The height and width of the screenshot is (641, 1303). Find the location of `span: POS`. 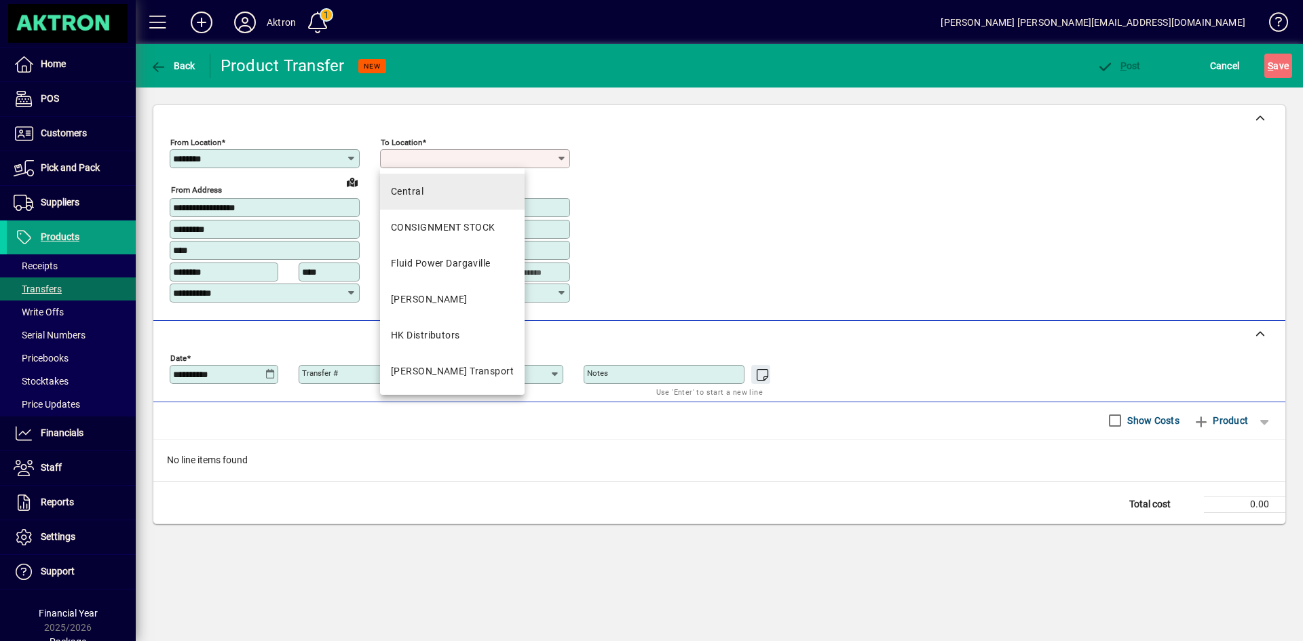

span: POS is located at coordinates (50, 98).